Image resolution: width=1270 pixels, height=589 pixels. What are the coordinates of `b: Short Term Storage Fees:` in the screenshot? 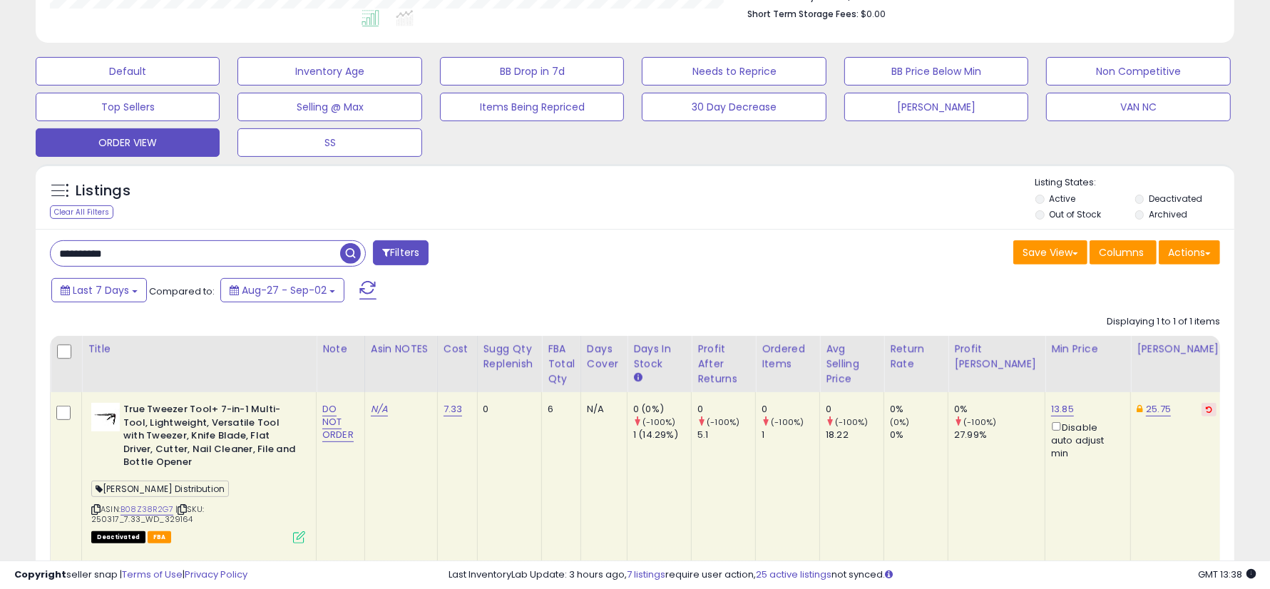 It's located at (803, 14).